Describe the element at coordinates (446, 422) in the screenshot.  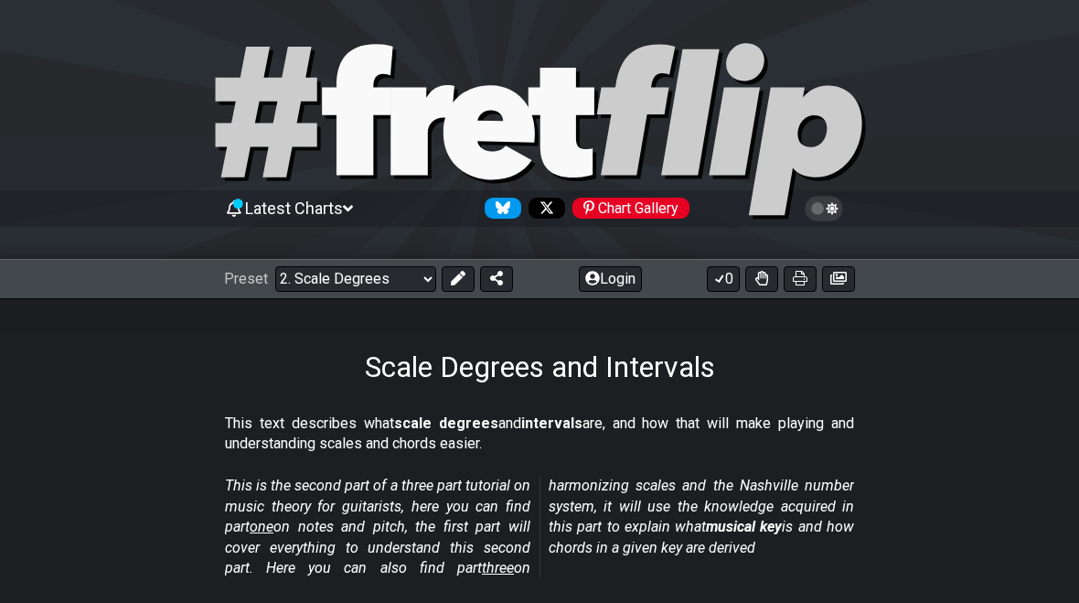
I see `strong: scale degrees` at that location.